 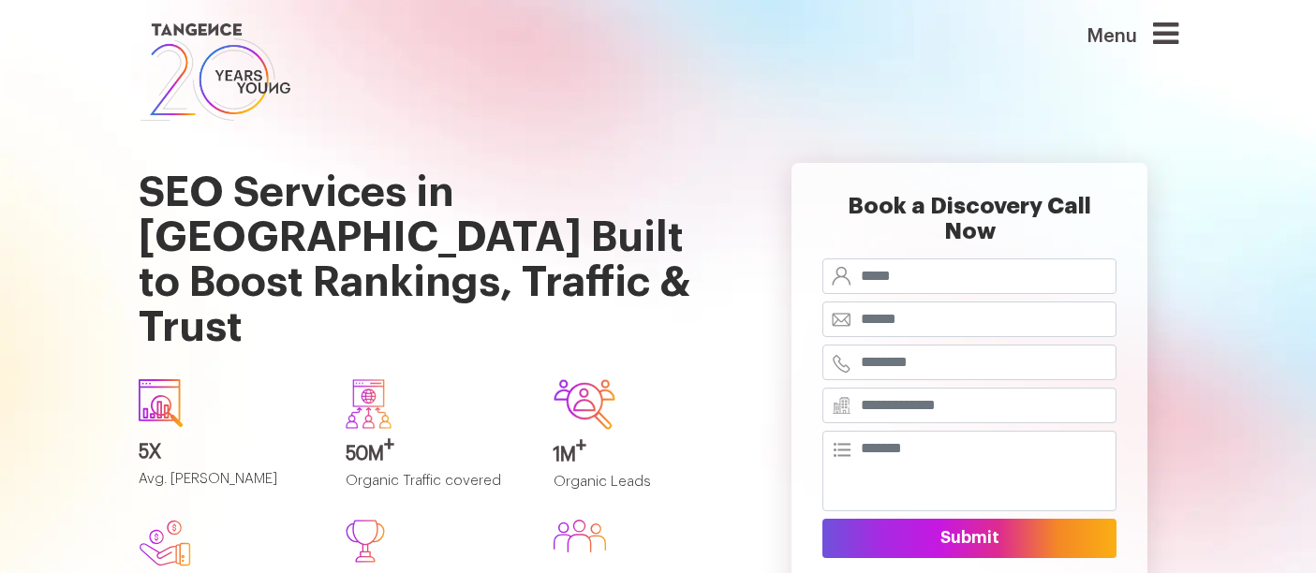 I want to click on img: logo SVG, so click(x=215, y=72).